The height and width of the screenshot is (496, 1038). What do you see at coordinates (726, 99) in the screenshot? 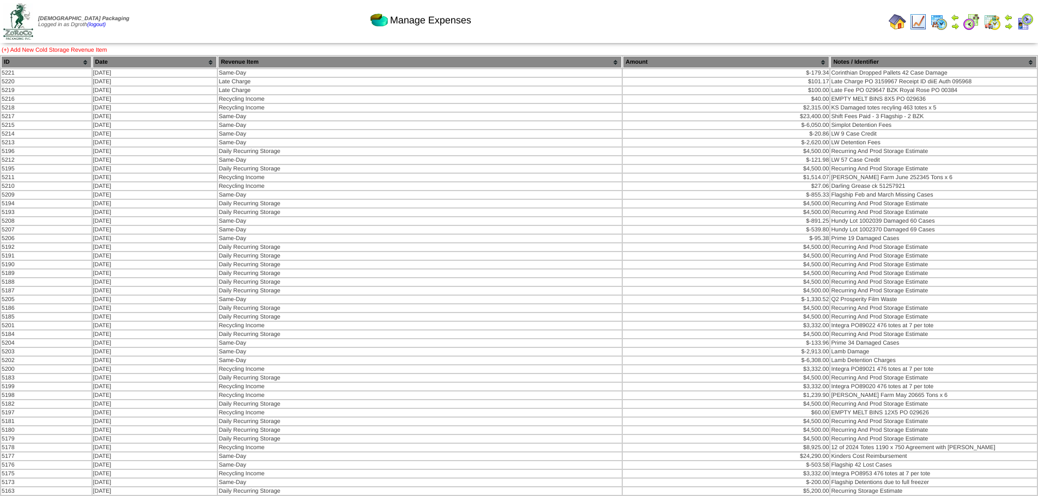
I see `div: $40.00` at bounding box center [726, 99].